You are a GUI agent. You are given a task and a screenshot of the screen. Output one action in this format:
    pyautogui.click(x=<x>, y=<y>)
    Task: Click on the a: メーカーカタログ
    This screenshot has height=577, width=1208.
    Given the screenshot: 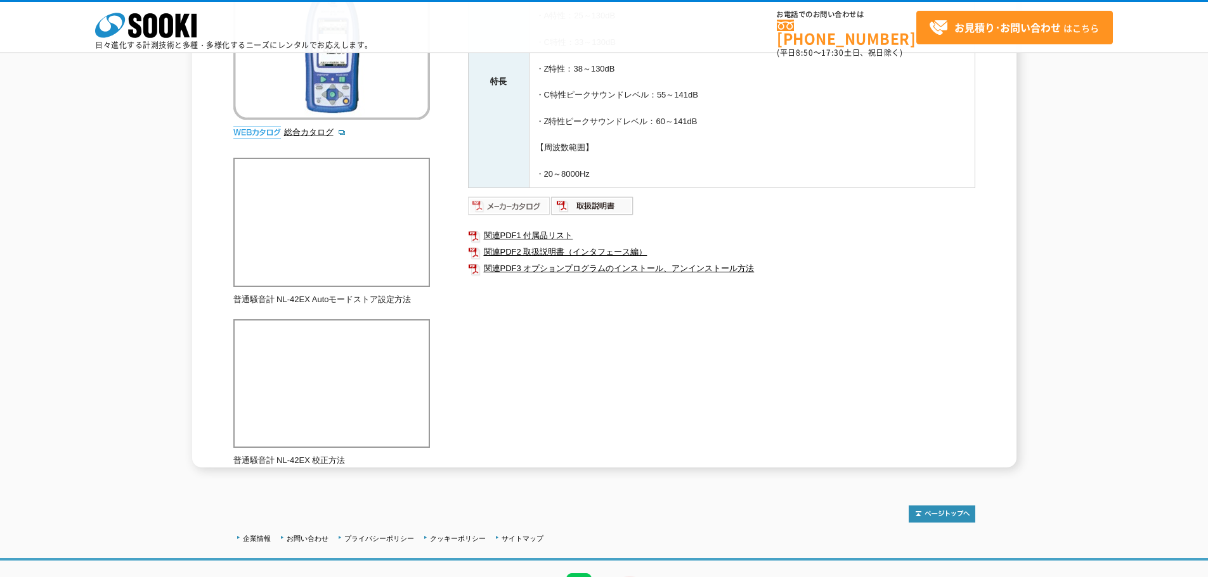 What is the action you would take?
    pyautogui.click(x=509, y=209)
    